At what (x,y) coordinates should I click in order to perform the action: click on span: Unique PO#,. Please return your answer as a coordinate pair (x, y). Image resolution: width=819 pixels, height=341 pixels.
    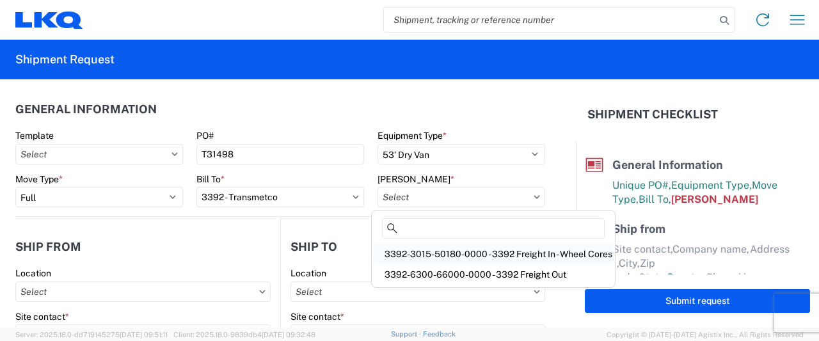
    Looking at the image, I should click on (642, 185).